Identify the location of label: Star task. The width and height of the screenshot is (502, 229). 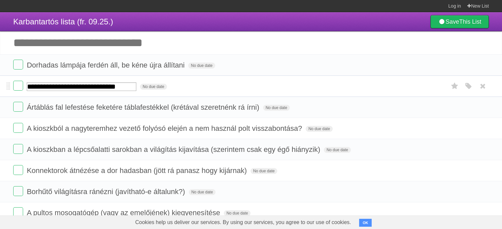
(455, 86).